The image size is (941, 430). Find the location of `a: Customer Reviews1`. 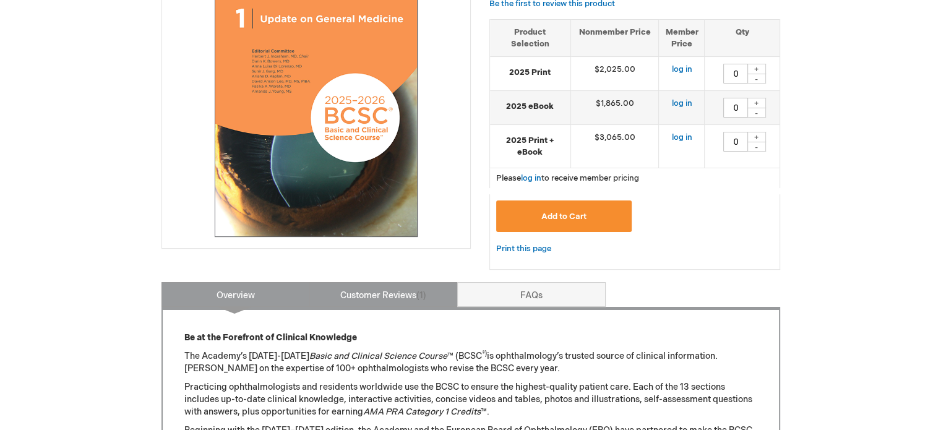

a: Customer Reviews1 is located at coordinates (384, 294).